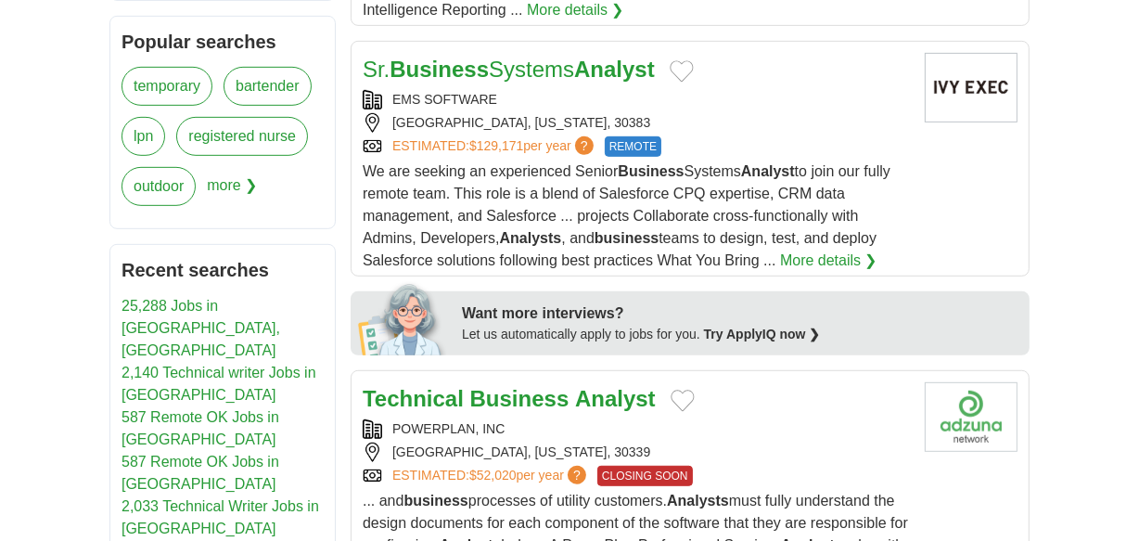  What do you see at coordinates (159, 186) in the screenshot?
I see `a: outdoor` at bounding box center [159, 186].